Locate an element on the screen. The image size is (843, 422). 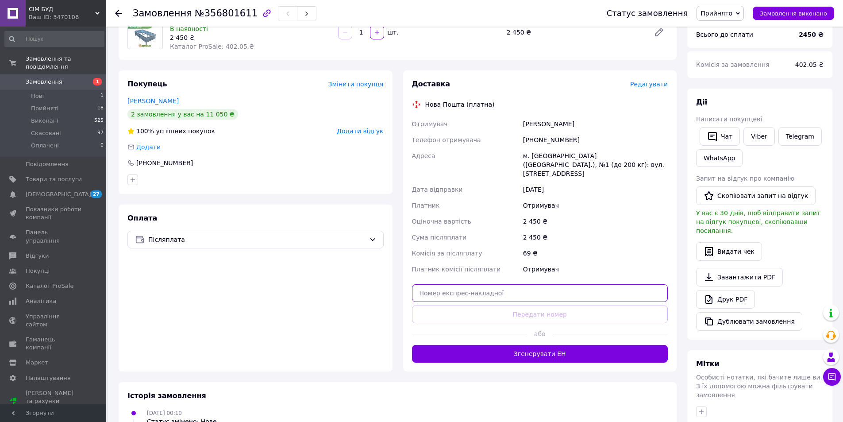
span: Нові is located at coordinates (37, 96).